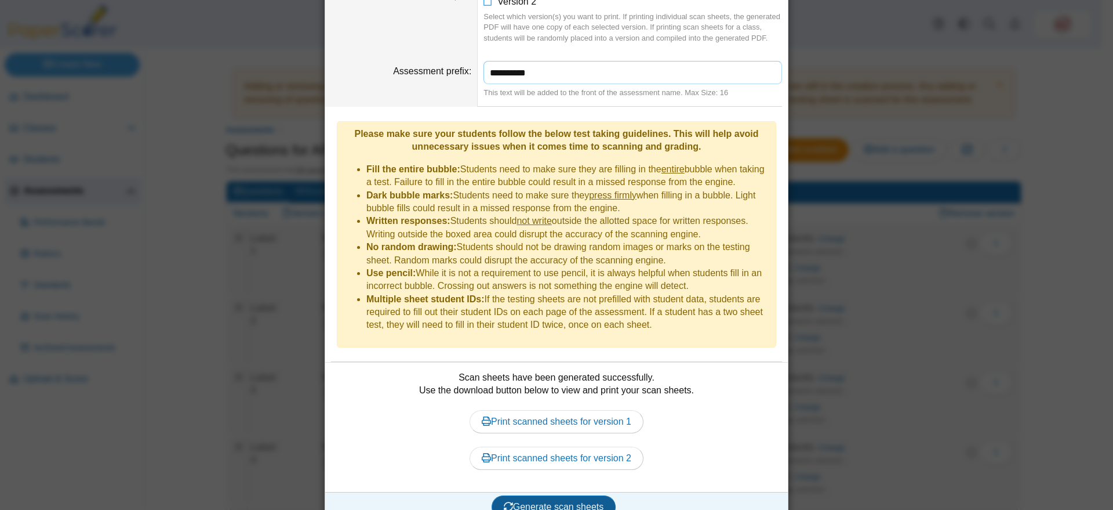 This screenshot has height=510, width=1113. I want to click on a: Print scanned sheets for version 2, so click(556, 458).